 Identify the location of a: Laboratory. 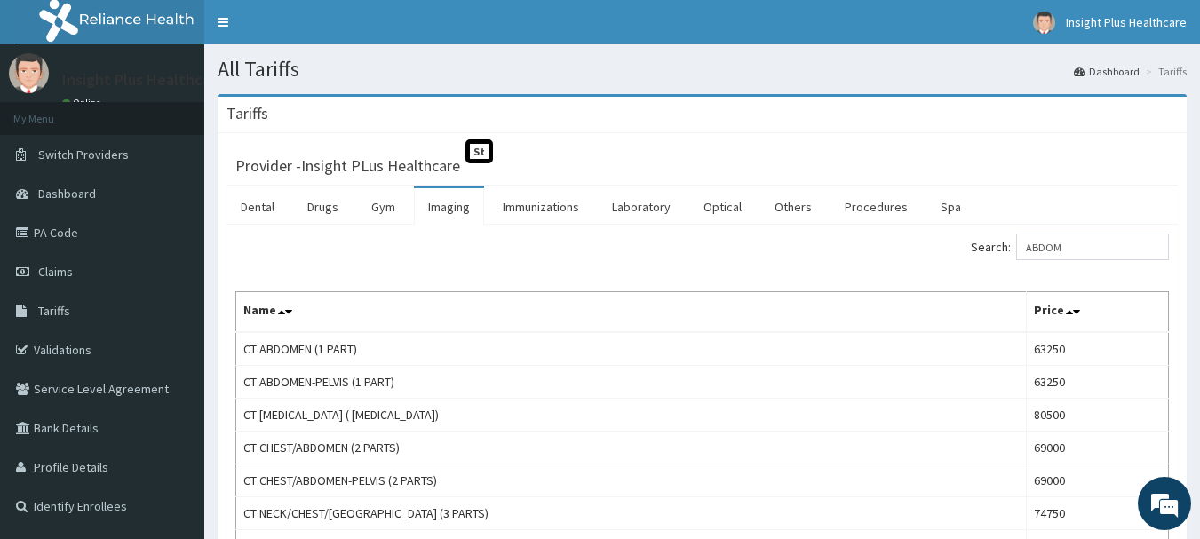
(642, 207).